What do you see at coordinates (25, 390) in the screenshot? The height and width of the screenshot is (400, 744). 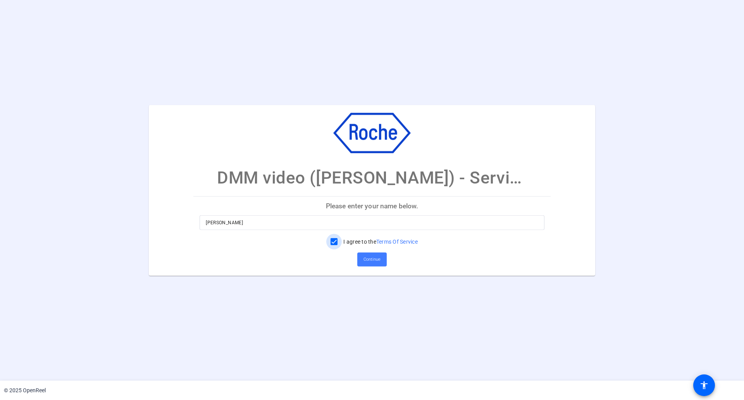 I see `div: © 2025 OpenReel` at bounding box center [25, 390].